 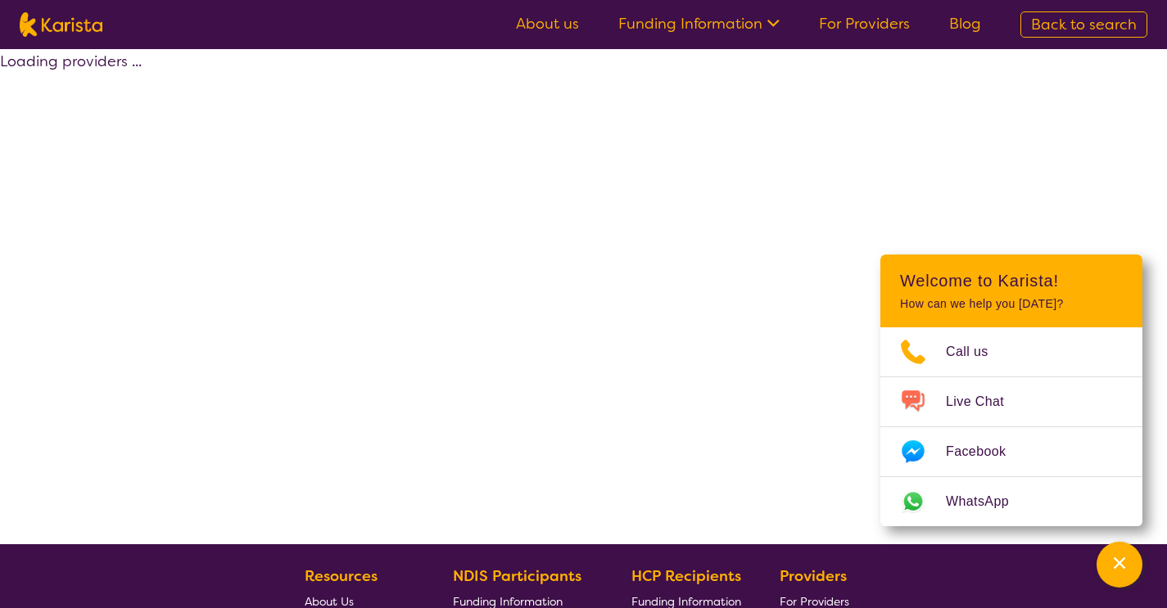 What do you see at coordinates (984, 402) in the screenshot?
I see `span: Live Chat` at bounding box center [984, 402].